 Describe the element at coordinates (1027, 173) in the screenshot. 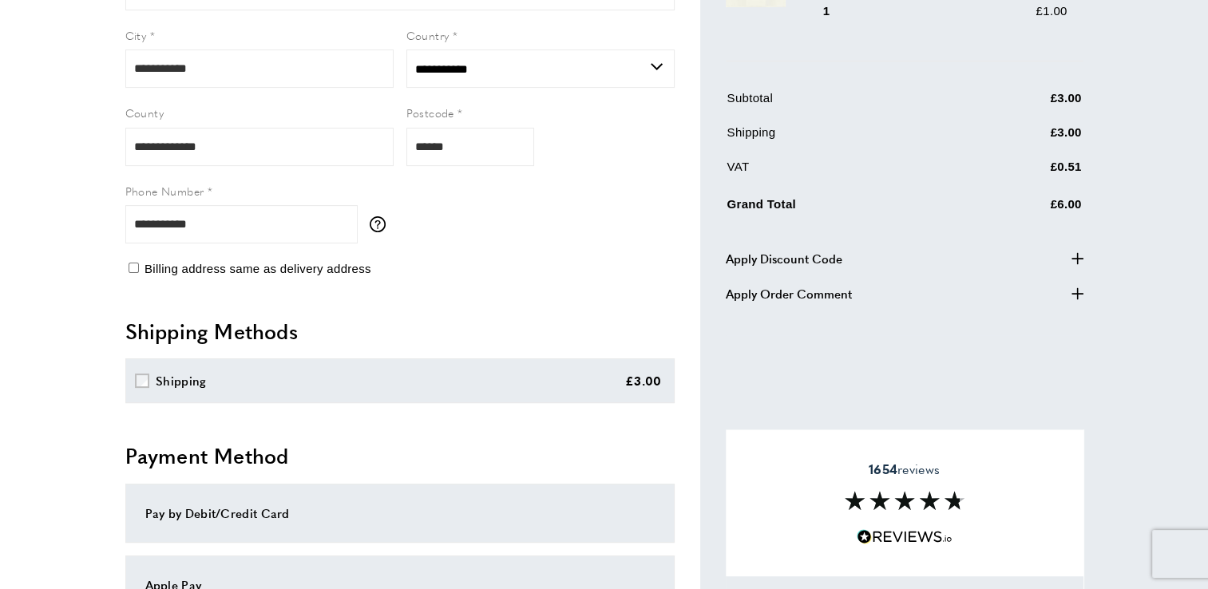

I see `td: £0.51` at that location.